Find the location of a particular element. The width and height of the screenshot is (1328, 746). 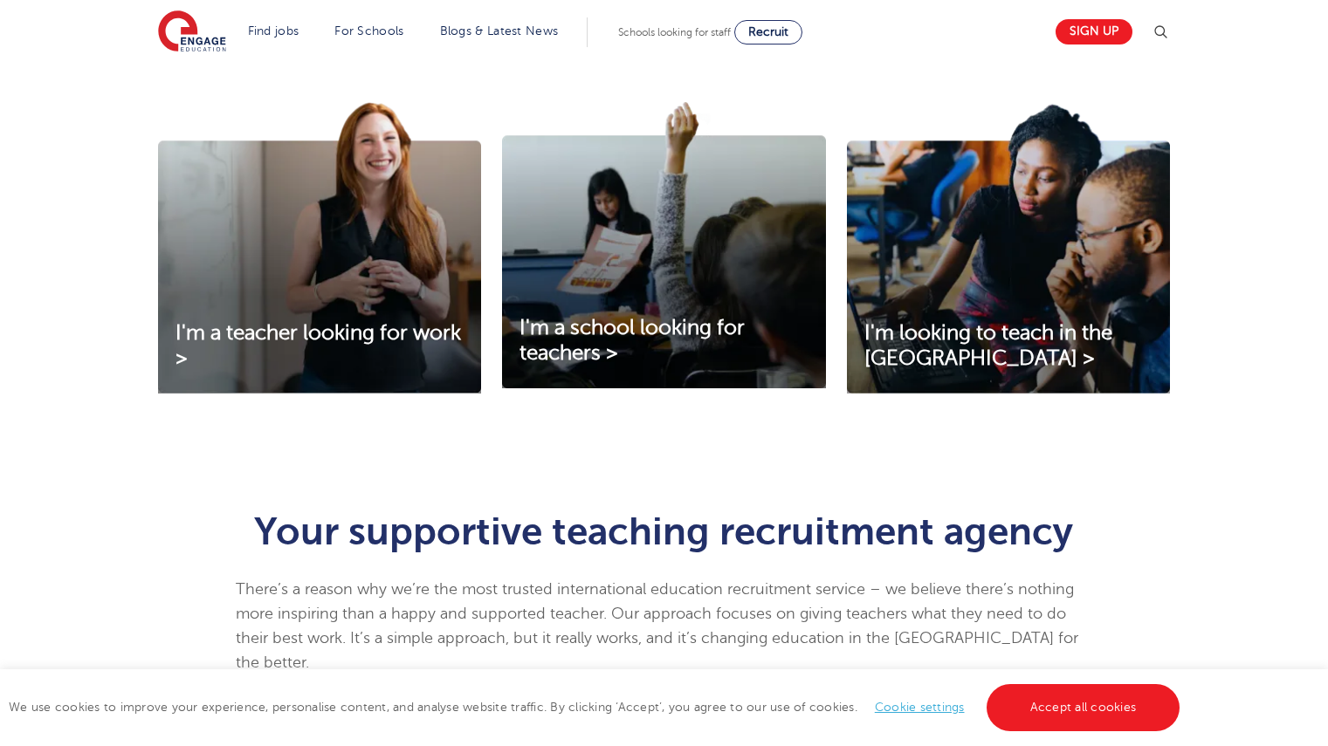

a: Find jobs is located at coordinates (273, 31).